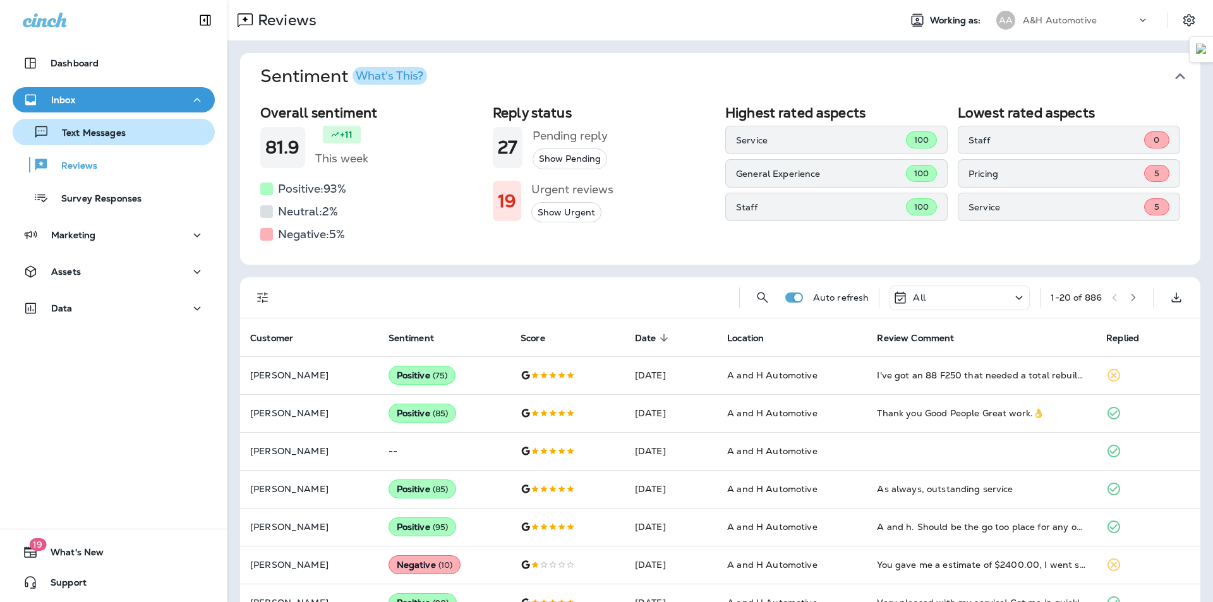 The width and height of the screenshot is (1213, 602). What do you see at coordinates (114, 583) in the screenshot?
I see `button: Support` at bounding box center [114, 583].